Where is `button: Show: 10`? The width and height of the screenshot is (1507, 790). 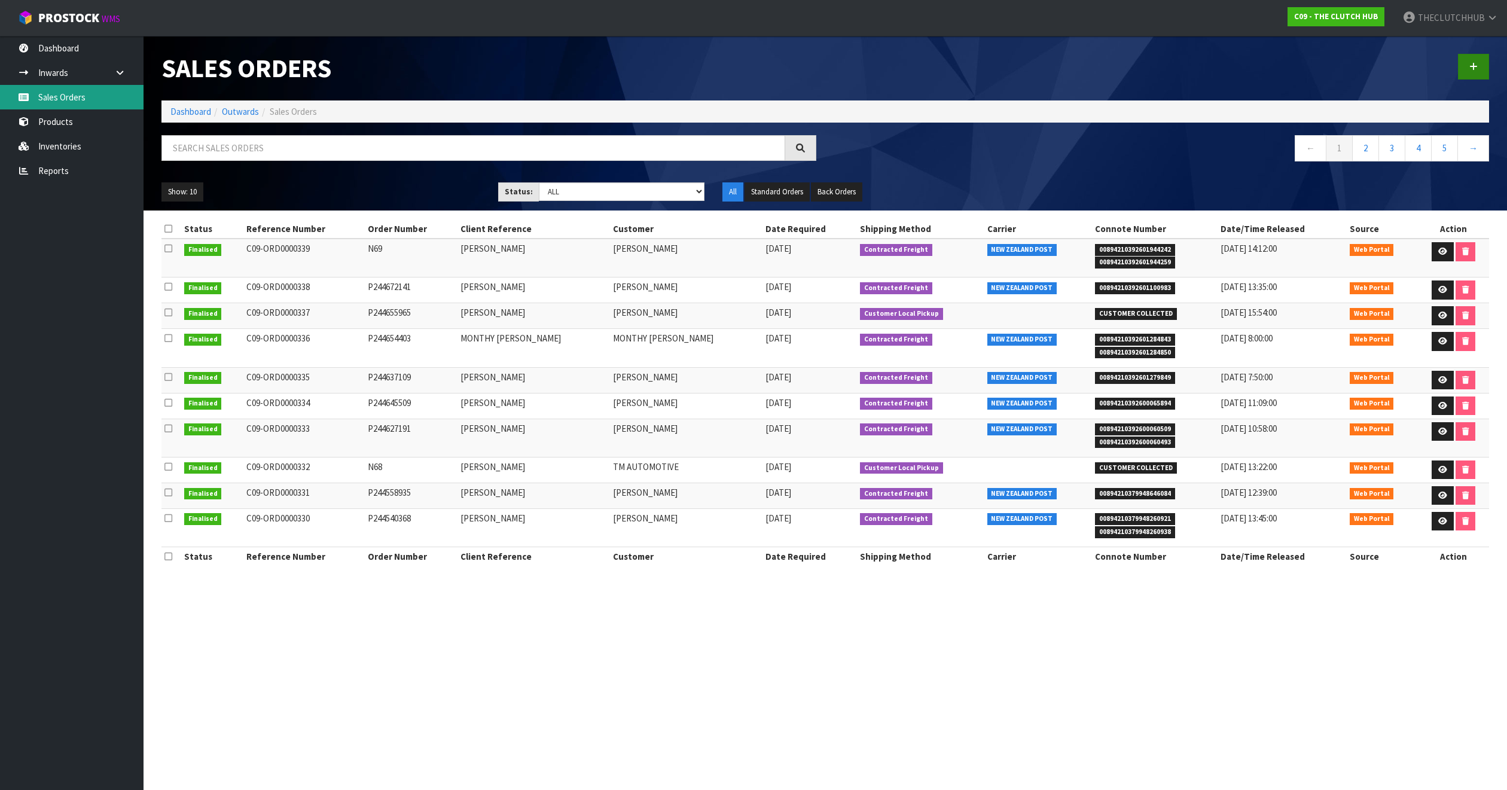
button: Show: 10 is located at coordinates (182, 192).